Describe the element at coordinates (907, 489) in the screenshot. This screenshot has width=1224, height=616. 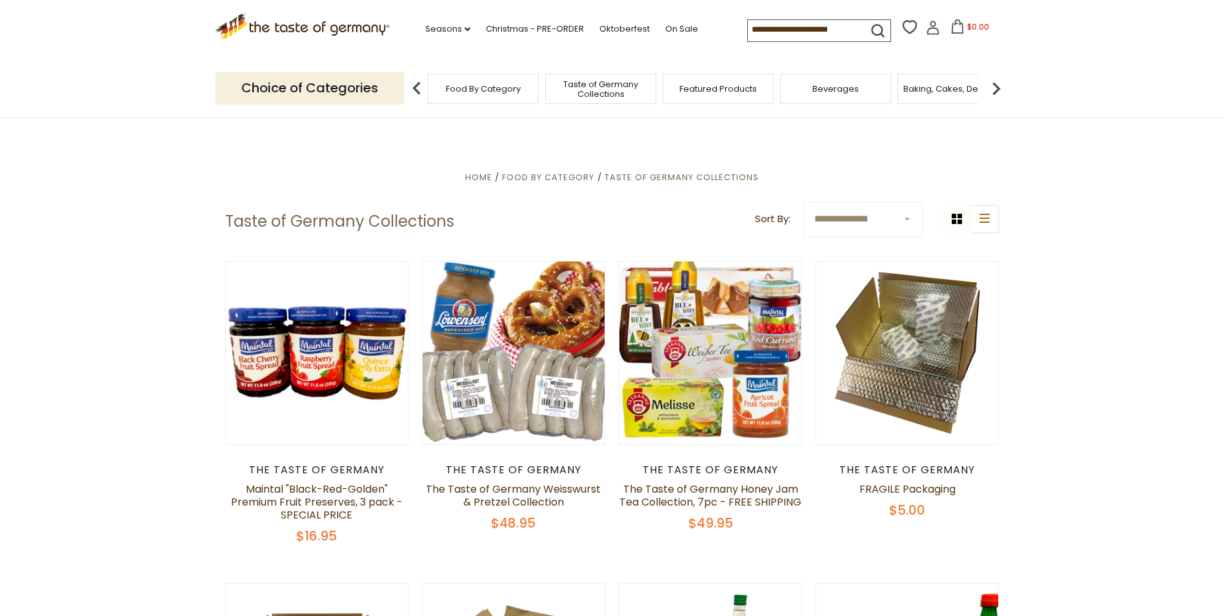
I see `a: FRAGILE Packaging` at that location.